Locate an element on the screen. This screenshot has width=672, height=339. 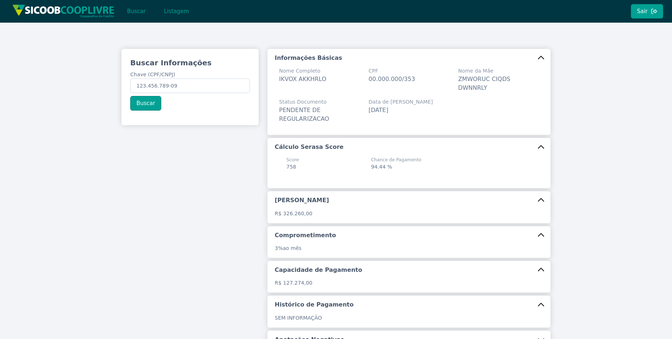
h5: Histórico de Pagamento is located at coordinates (314, 305).